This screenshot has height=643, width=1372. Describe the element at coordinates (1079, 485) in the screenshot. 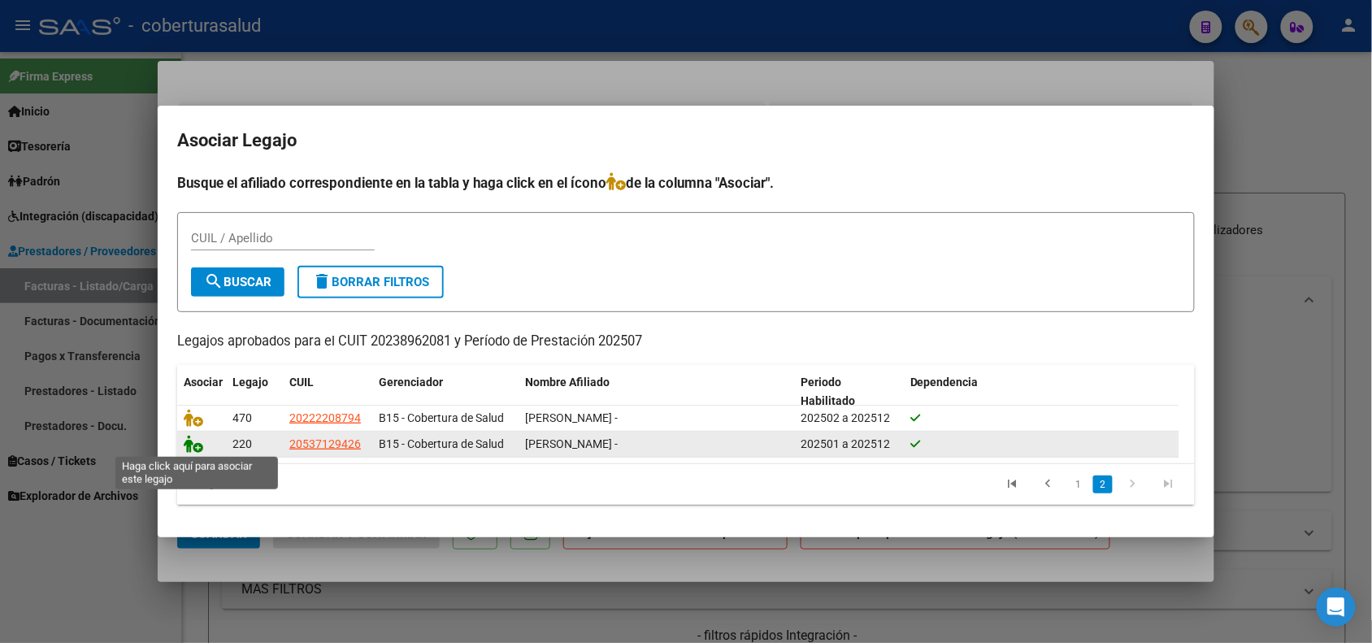

I see `li: page 1` at that location.